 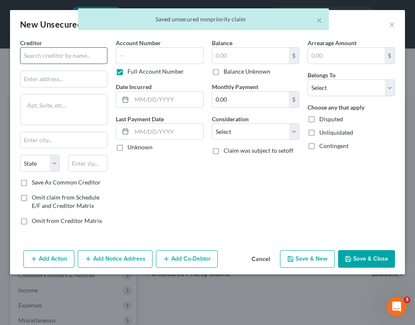 What do you see at coordinates (63, 140) in the screenshot?
I see `input: Enter city...` at bounding box center [63, 140].